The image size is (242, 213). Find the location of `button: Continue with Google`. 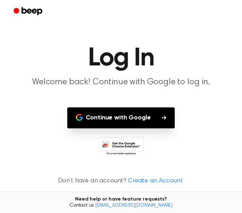

button: Continue with Google is located at coordinates (121, 118).